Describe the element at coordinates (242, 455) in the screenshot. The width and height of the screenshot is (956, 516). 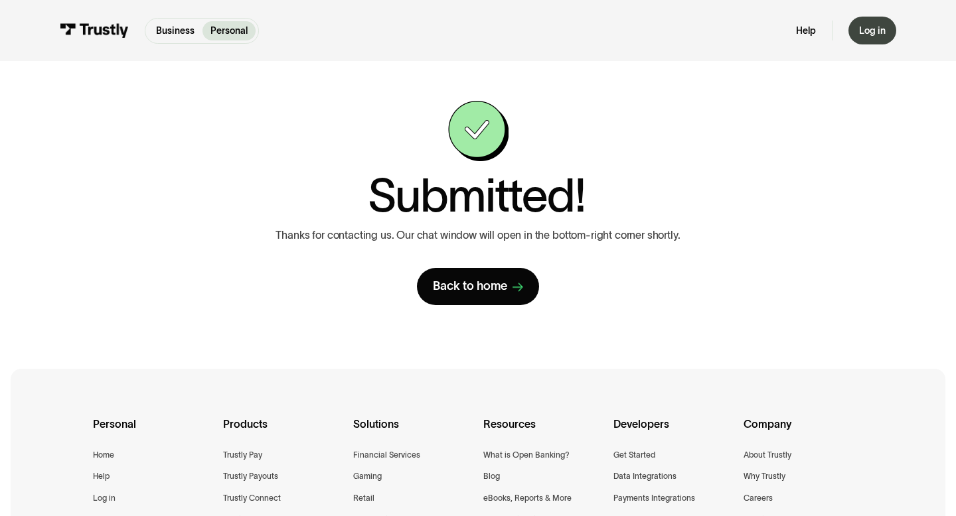
I see `div: Trustly Pay` at that location.